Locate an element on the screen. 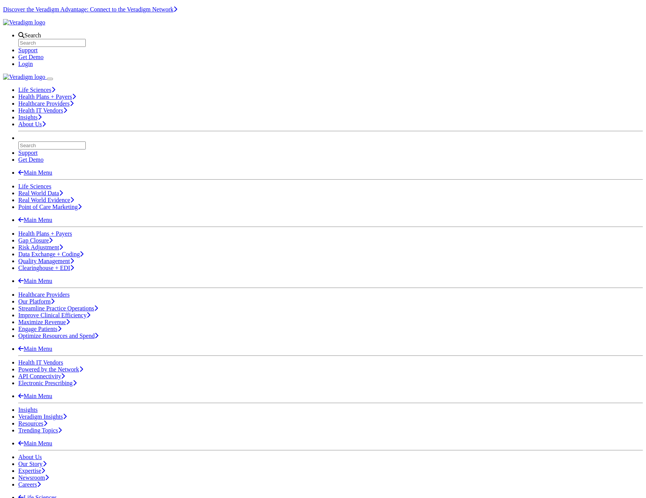 The height and width of the screenshot is (498, 646). a: Point of Care Marketing is located at coordinates (50, 207).